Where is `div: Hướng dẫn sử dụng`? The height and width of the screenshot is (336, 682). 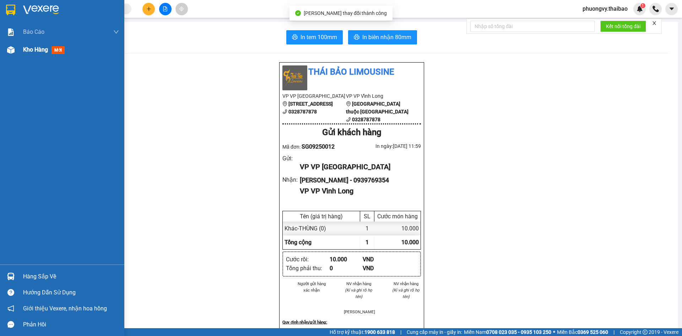 div: Hướng dẫn sử dụng is located at coordinates (71, 292).